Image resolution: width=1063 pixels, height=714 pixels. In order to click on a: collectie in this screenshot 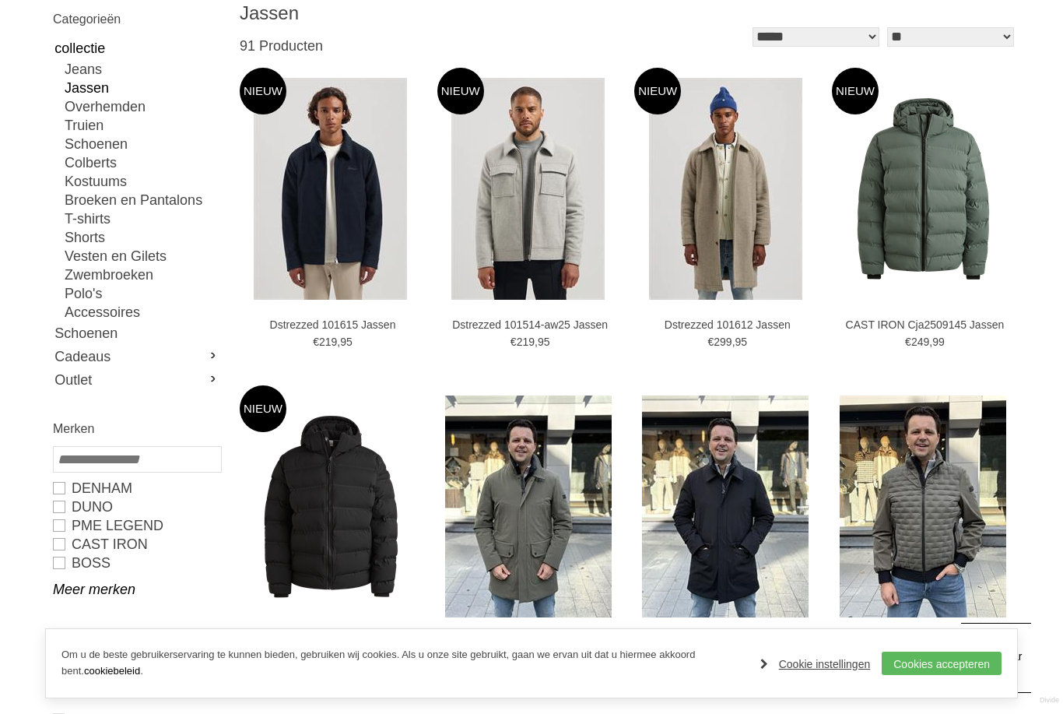, I will do `click(136, 48)`.